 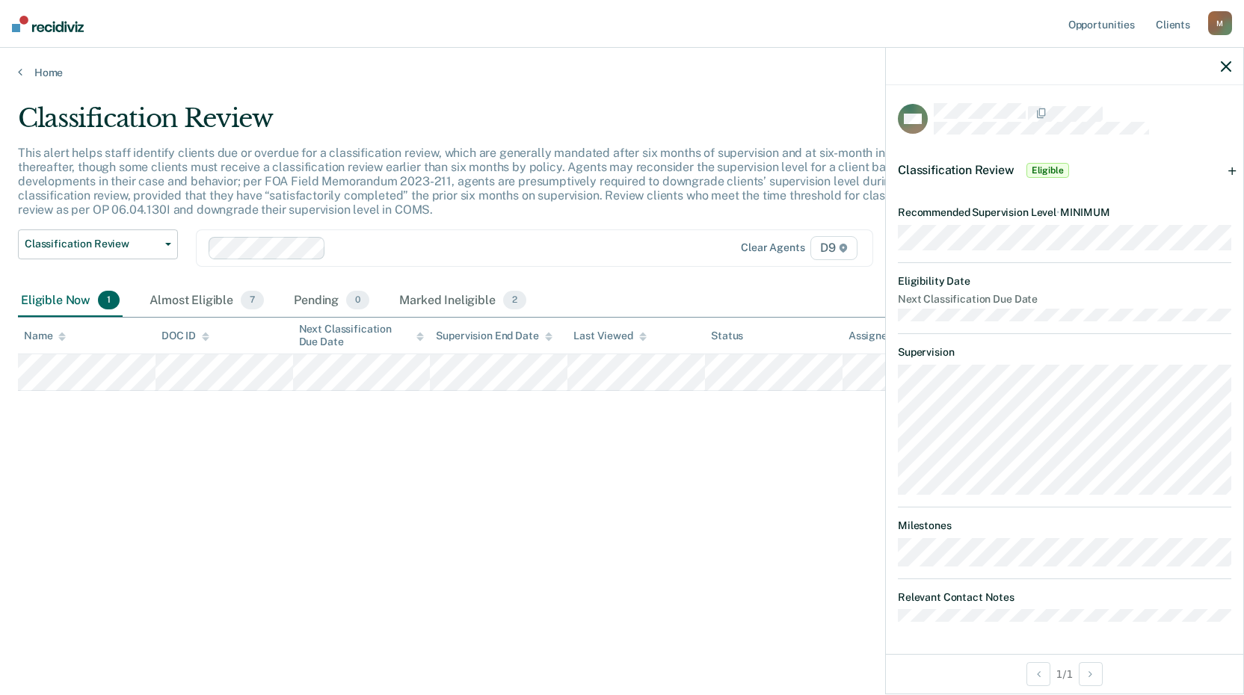 What do you see at coordinates (1065, 352) in the screenshot?
I see `dt: Supervision` at bounding box center [1065, 352].